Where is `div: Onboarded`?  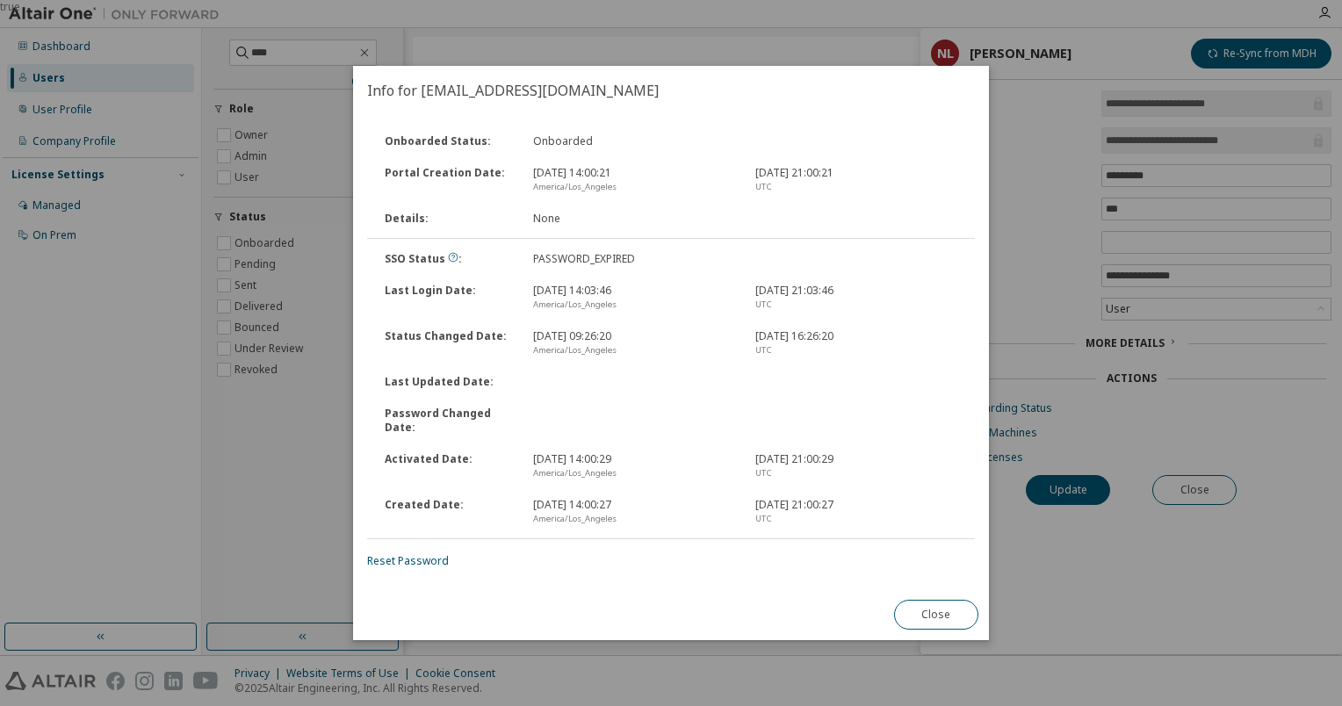
div: Onboarded is located at coordinates (633, 141).